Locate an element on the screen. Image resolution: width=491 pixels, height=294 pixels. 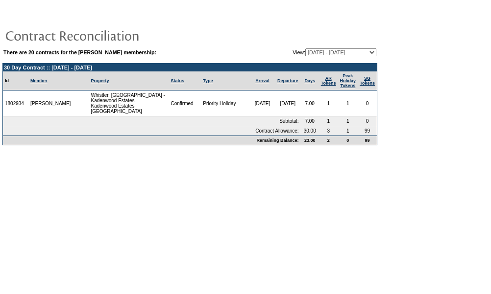
a: SGTokens is located at coordinates (367, 81).